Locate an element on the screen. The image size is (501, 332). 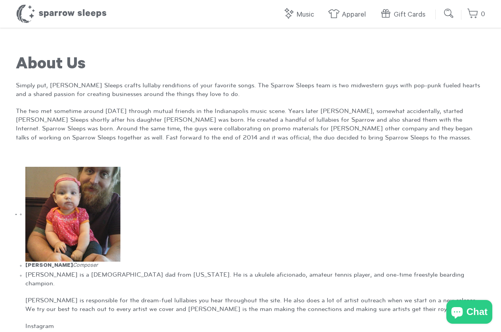
a: Gift Cards is located at coordinates (404, 15).